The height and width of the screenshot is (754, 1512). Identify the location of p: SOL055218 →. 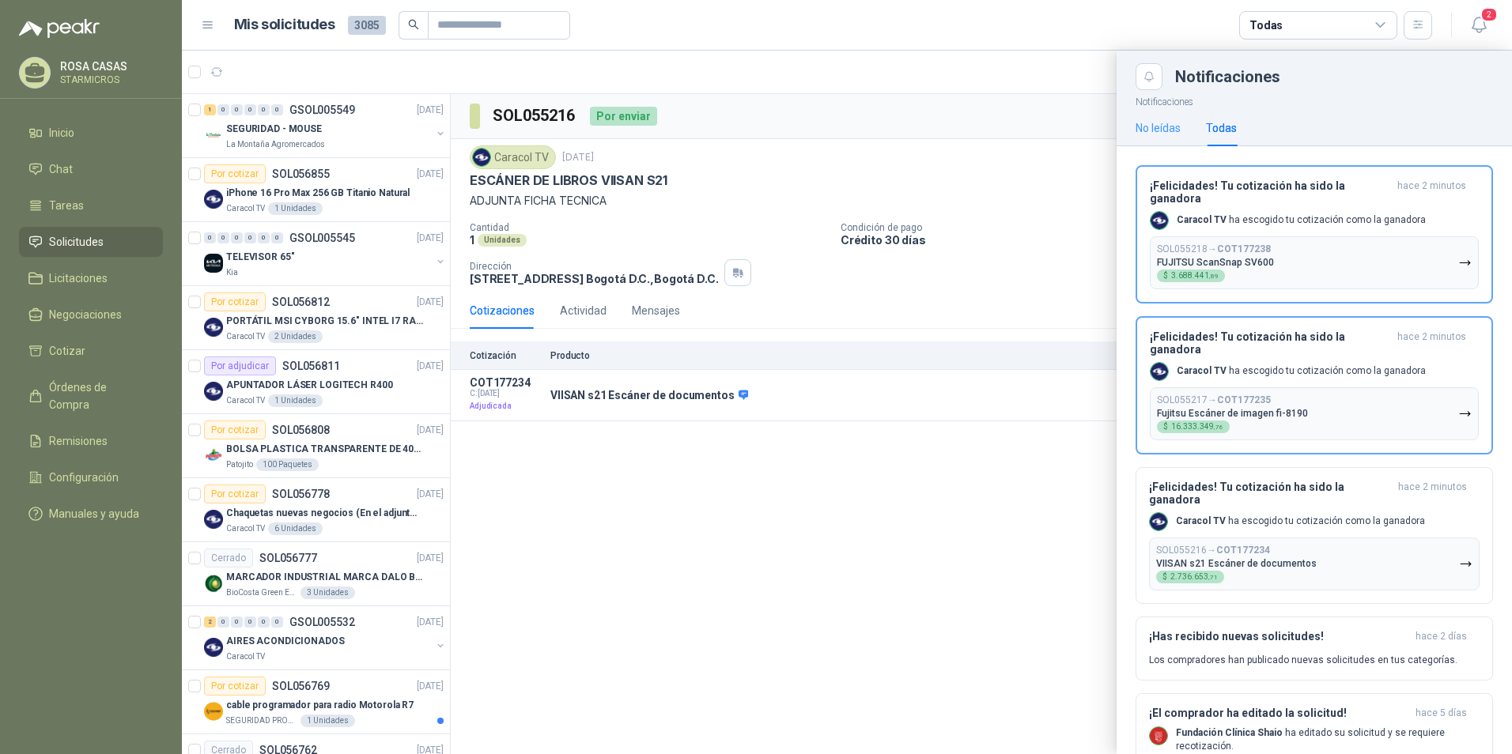
(1214, 249).